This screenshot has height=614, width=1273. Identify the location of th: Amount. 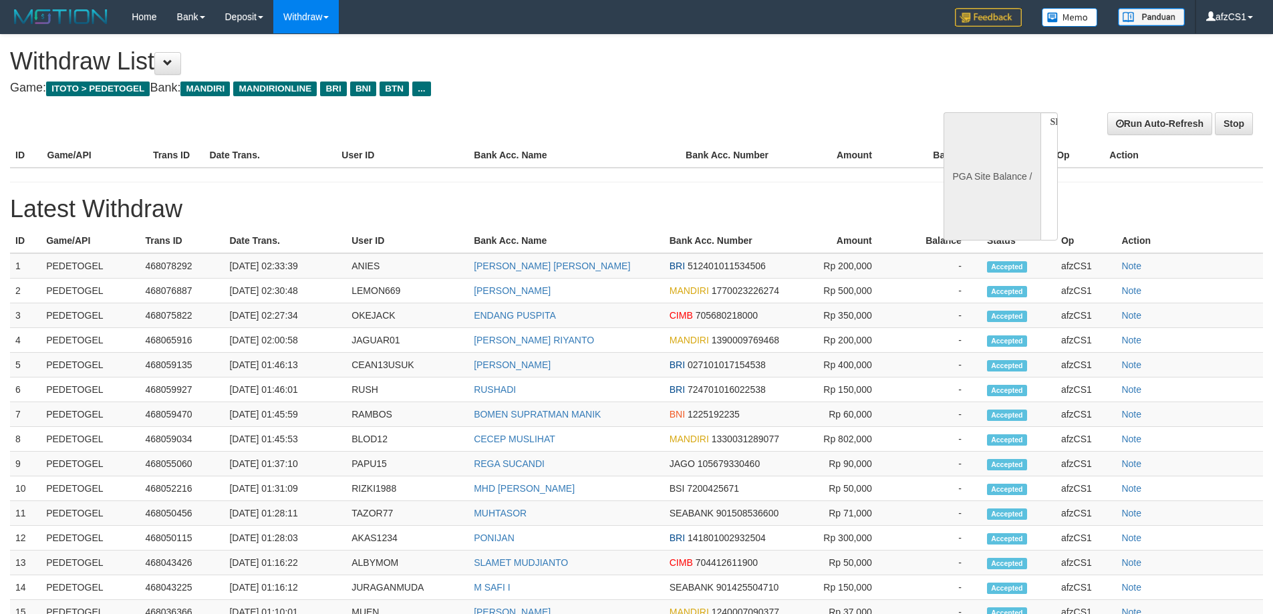
(843, 241).